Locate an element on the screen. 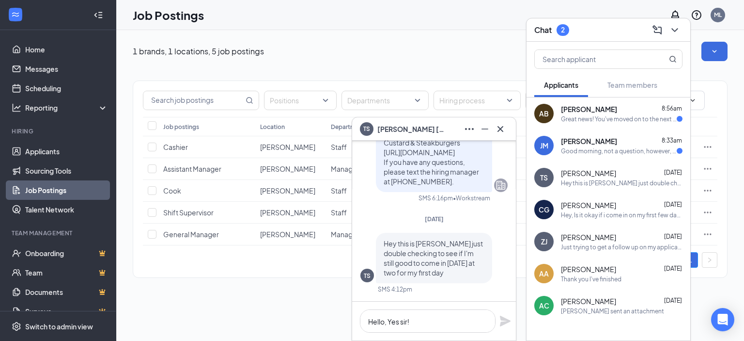 The height and width of the screenshot is (341, 744). textarea: Hello, Yes sir! is located at coordinates (428, 321).